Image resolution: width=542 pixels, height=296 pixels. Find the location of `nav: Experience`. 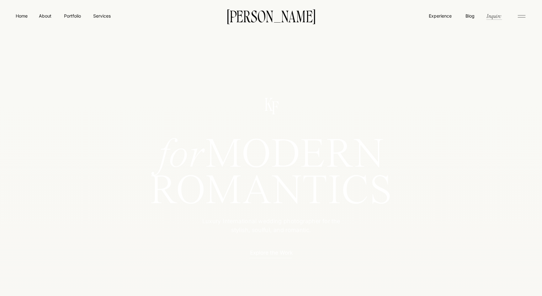

nav: Experience is located at coordinates (440, 16).